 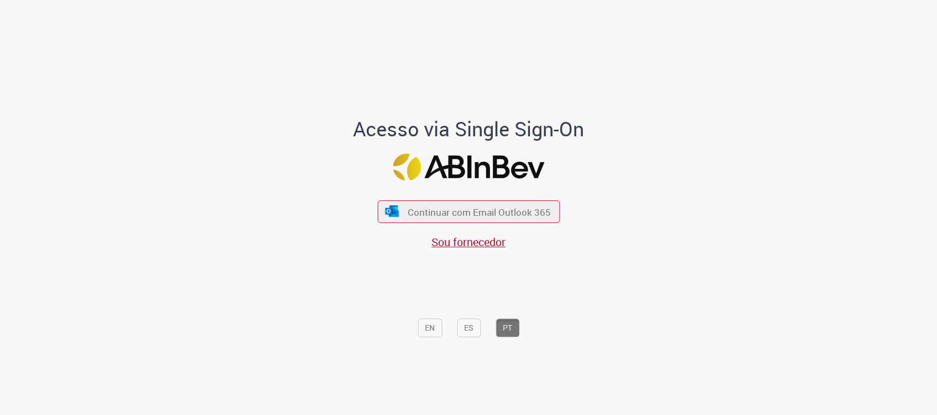 I want to click on button: PT, so click(x=507, y=328).